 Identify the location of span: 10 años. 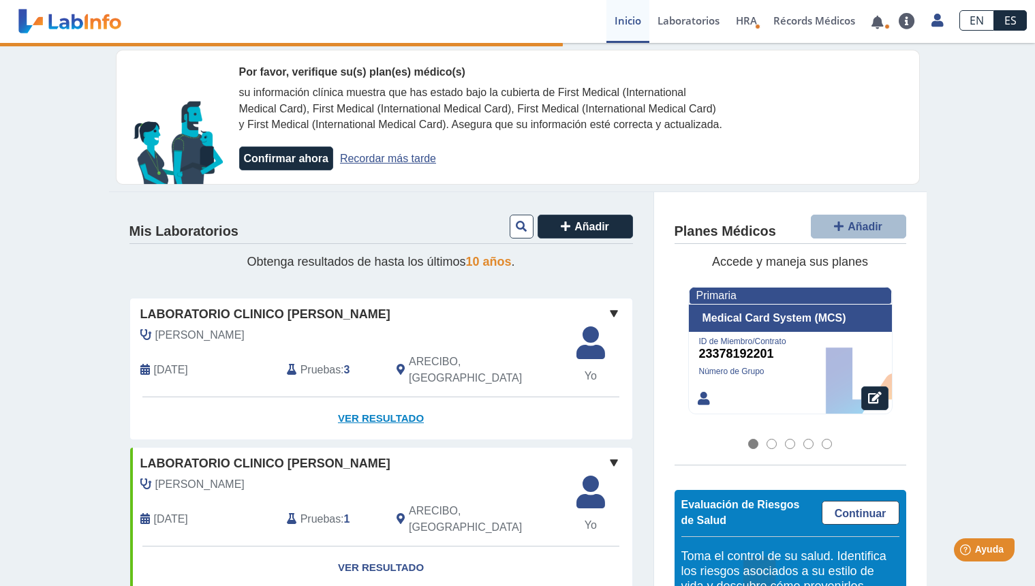
(489, 262).